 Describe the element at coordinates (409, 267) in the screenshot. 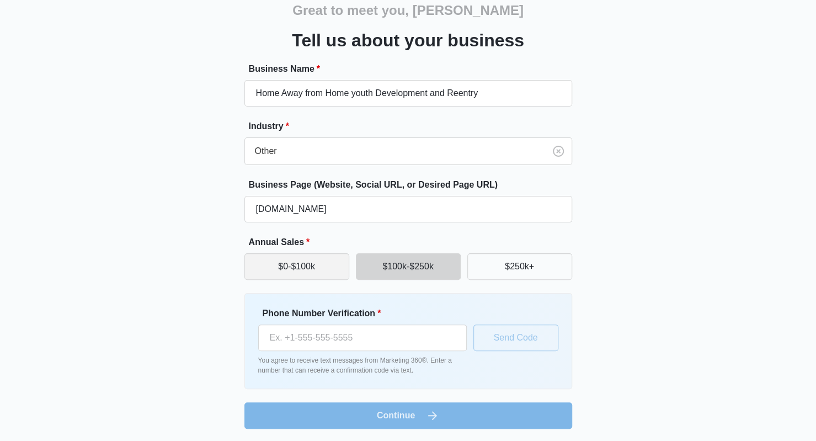

I see `button: $100k-$250k` at that location.